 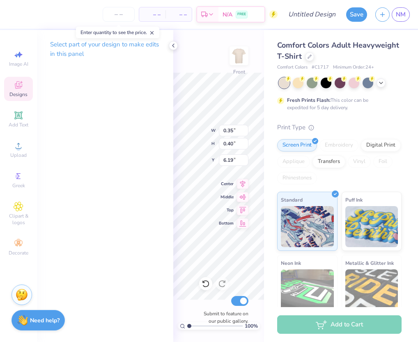 I want to click on img: Neon Ink, so click(x=307, y=290).